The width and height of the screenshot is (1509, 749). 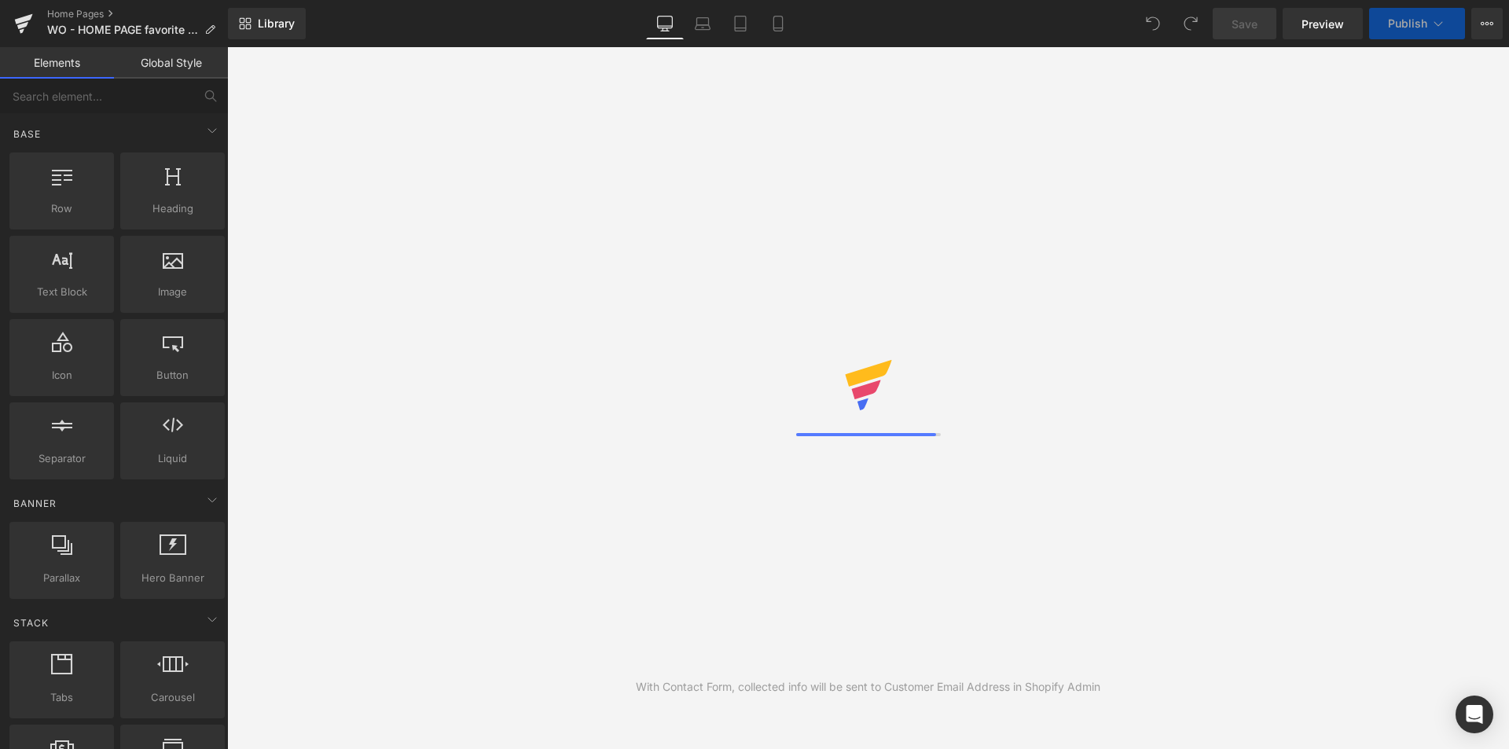 What do you see at coordinates (172, 375) in the screenshot?
I see `span: Button` at bounding box center [172, 375].